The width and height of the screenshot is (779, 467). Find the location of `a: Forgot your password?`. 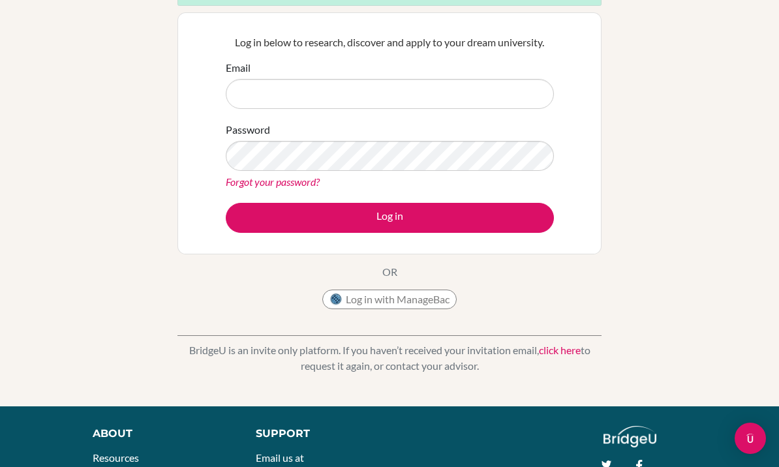

a: Forgot your password? is located at coordinates (273, 181).